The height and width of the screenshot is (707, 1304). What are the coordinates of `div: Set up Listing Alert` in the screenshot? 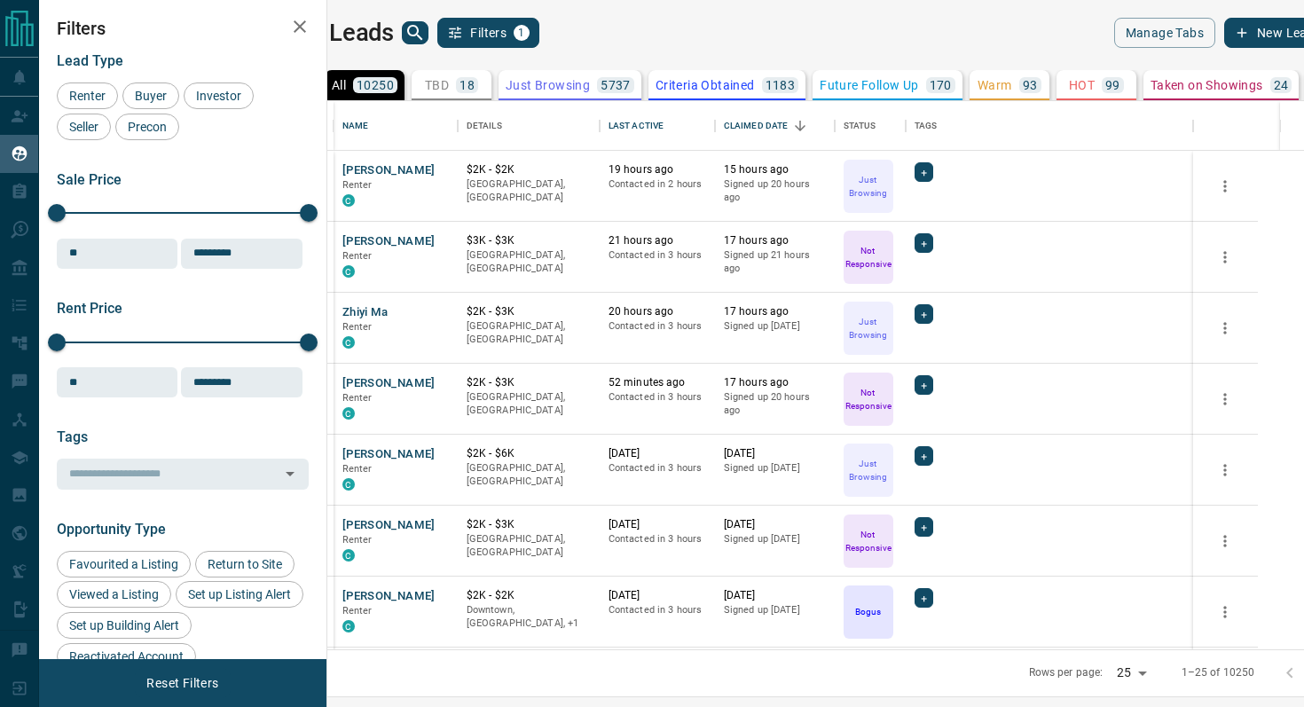 It's located at (239, 594).